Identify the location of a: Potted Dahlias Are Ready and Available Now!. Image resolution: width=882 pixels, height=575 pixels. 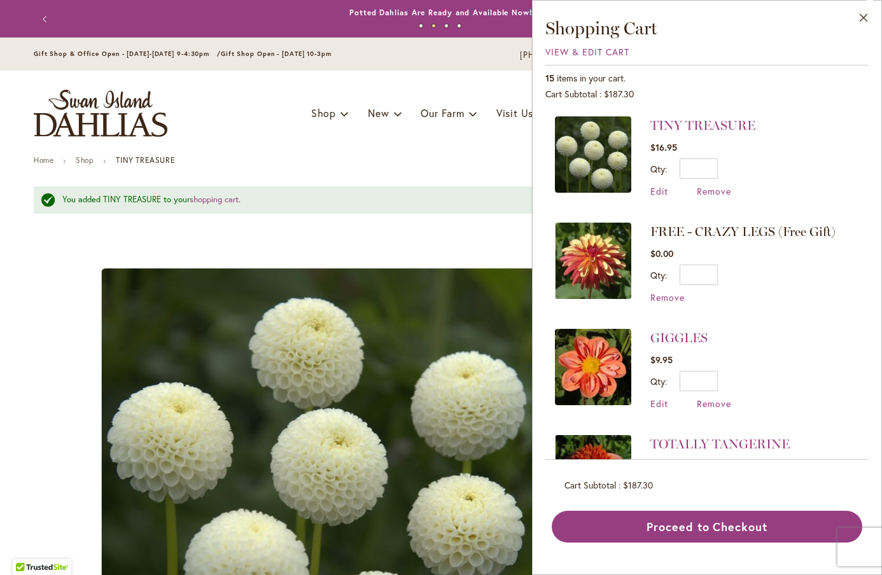
(441, 12).